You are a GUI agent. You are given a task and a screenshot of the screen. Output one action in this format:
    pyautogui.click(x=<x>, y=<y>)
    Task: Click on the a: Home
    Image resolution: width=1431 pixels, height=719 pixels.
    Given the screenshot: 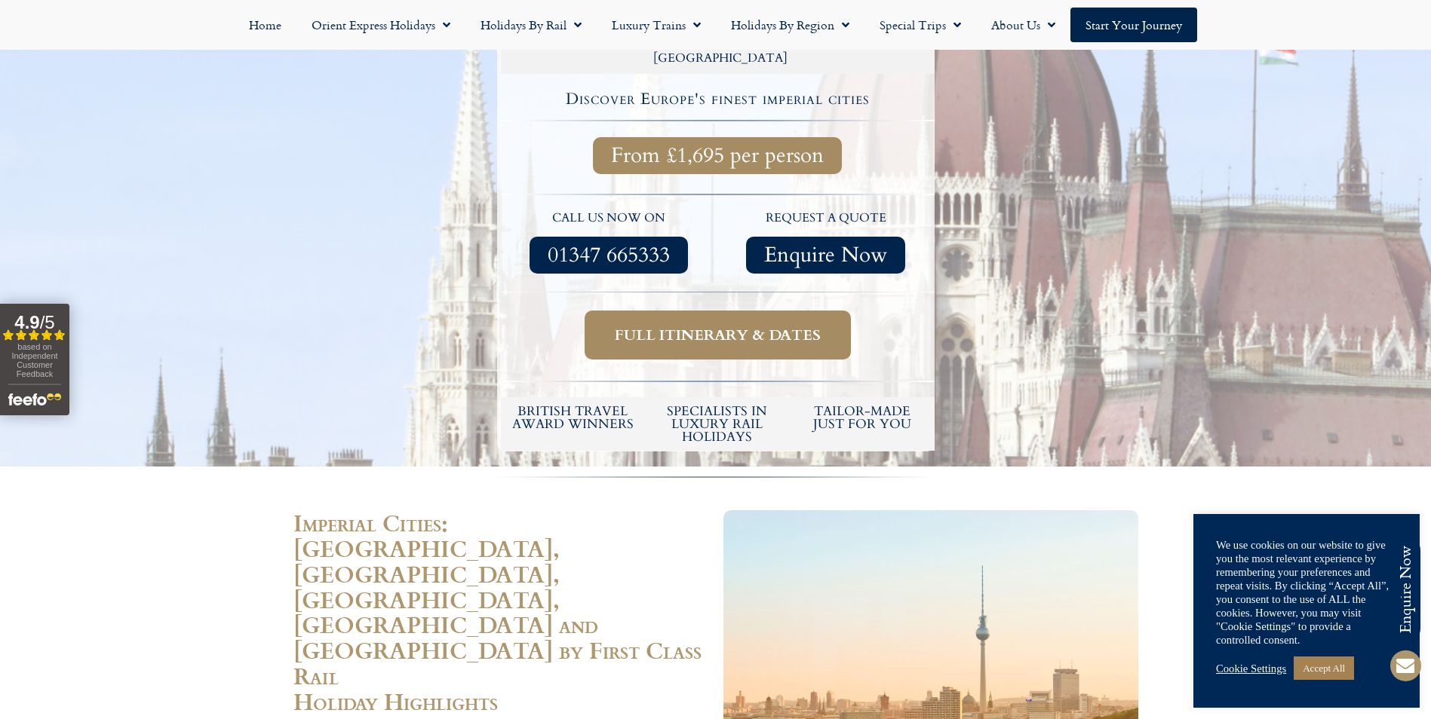 What is the action you would take?
    pyautogui.click(x=265, y=25)
    